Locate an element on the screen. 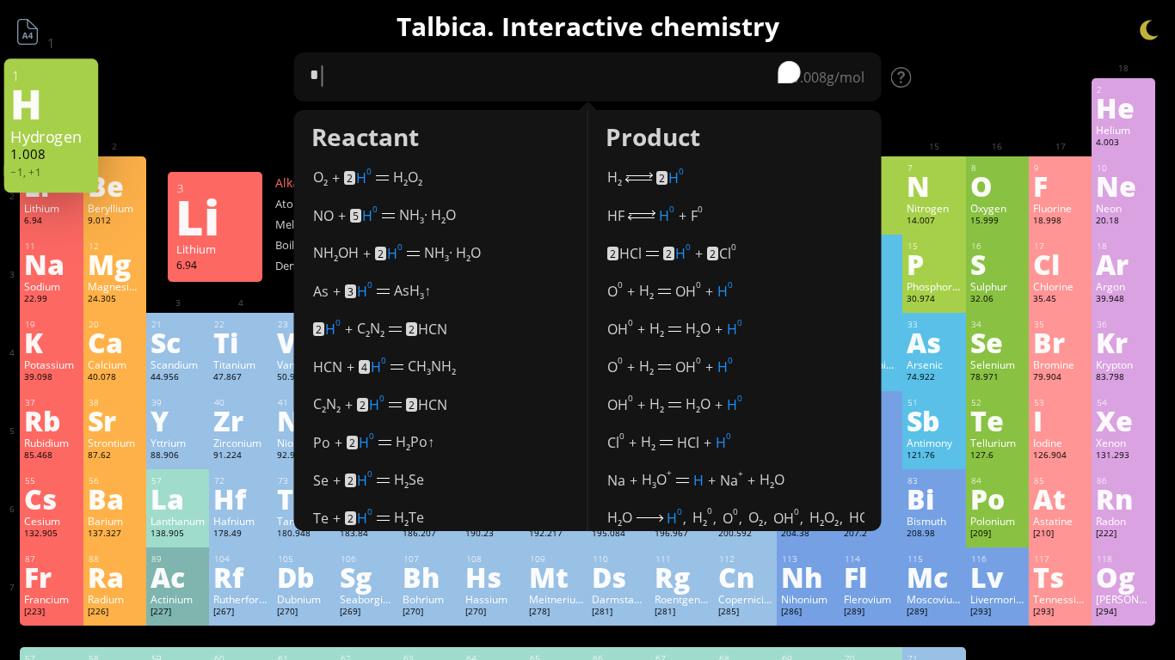 This screenshot has width=1175, height=660. div: S is located at coordinates (997, 264).